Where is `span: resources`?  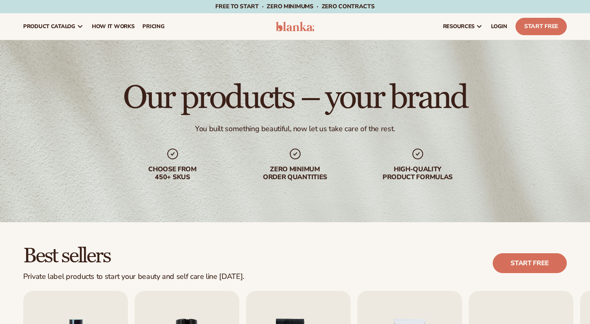 span: resources is located at coordinates (459, 27).